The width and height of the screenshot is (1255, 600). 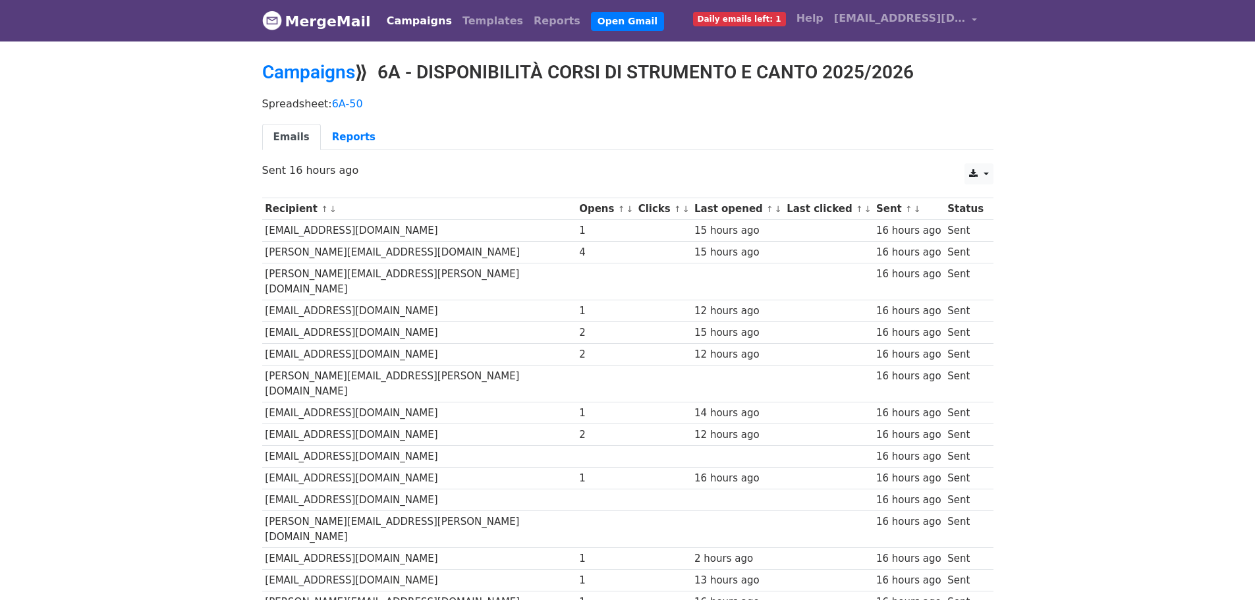 I want to click on a: Campaigns, so click(x=308, y=72).